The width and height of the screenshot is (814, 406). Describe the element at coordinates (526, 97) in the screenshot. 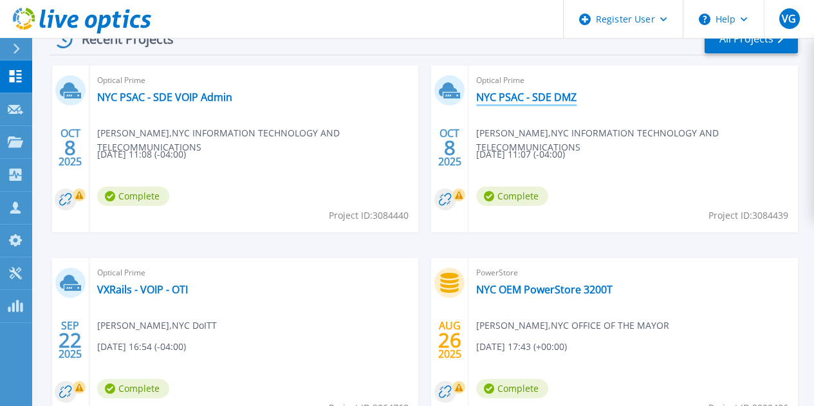

I see `a: NYC PSAC - SDE DMZ` at that location.